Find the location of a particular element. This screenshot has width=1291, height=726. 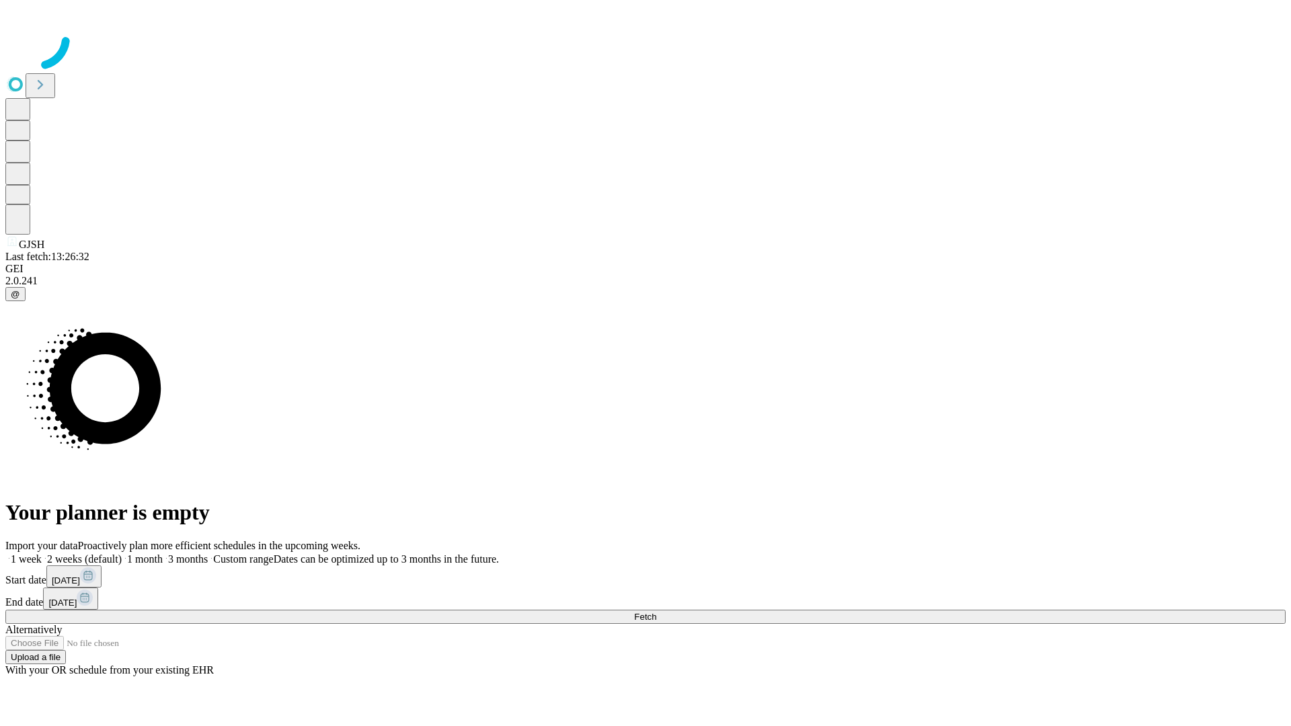

span: Dates can be optimized up to 3 months in the future. is located at coordinates (386, 559).